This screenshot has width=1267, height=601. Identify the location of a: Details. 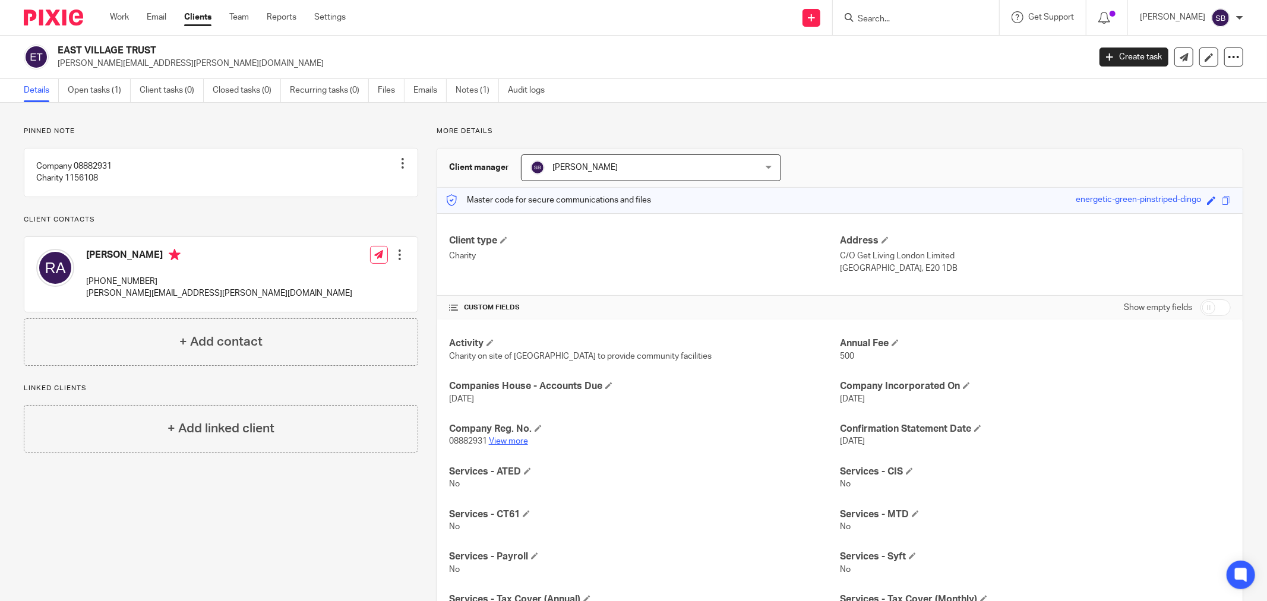
(41, 90).